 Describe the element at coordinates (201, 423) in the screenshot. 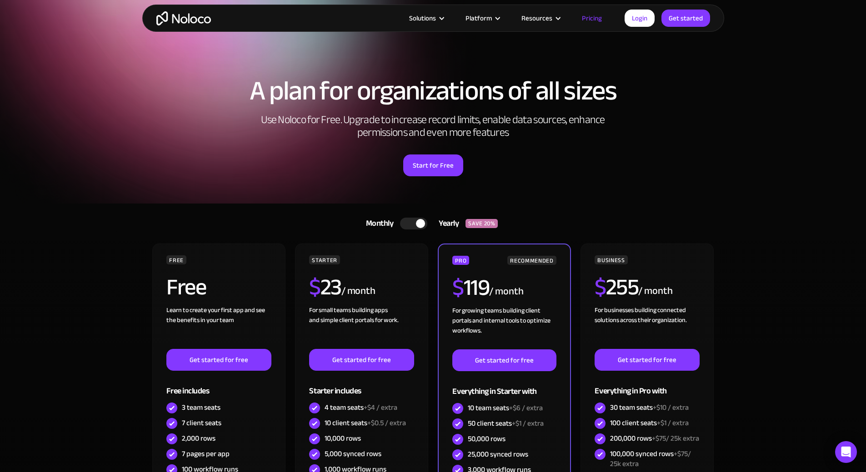

I see `div: 7 client seats` at that location.